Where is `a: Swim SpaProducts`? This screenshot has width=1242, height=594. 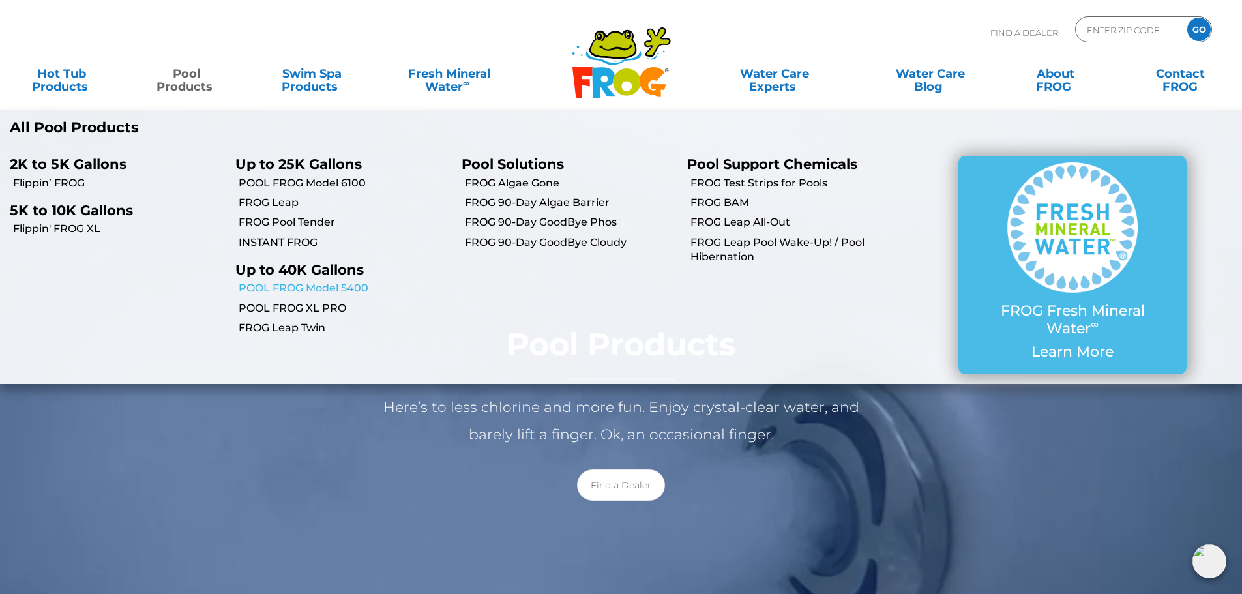 a: Swim SpaProducts is located at coordinates (312, 74).